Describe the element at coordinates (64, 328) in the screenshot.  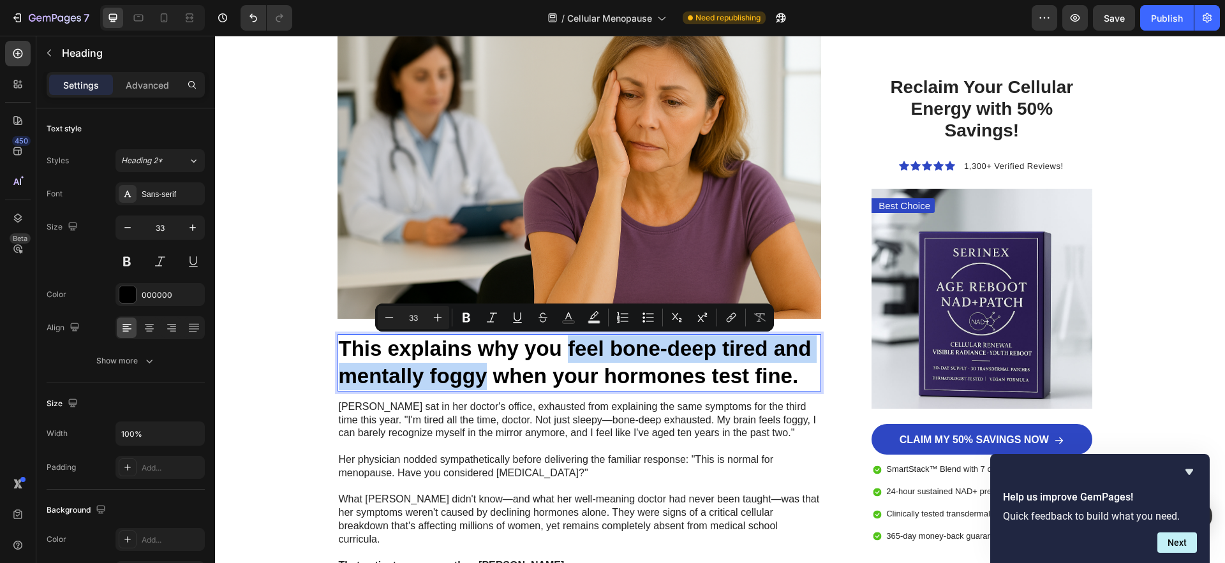
I see `div: Align` at that location.